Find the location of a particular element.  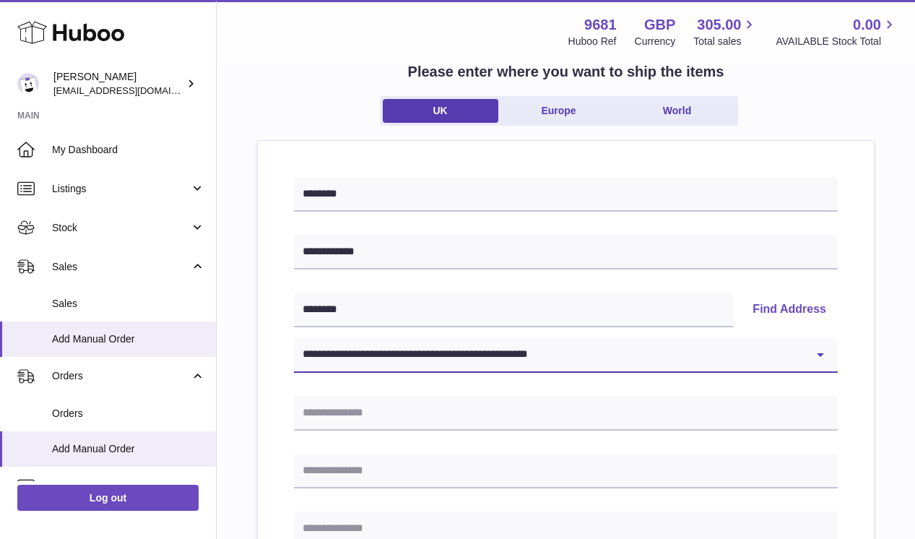

span: My Dashboard is located at coordinates (129, 150).